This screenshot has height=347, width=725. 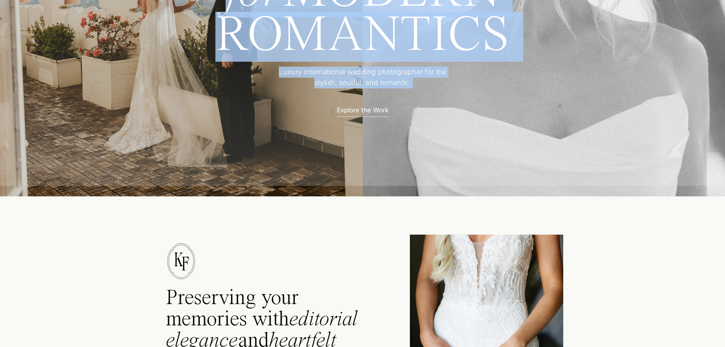 I want to click on a: F, so click(x=185, y=263).